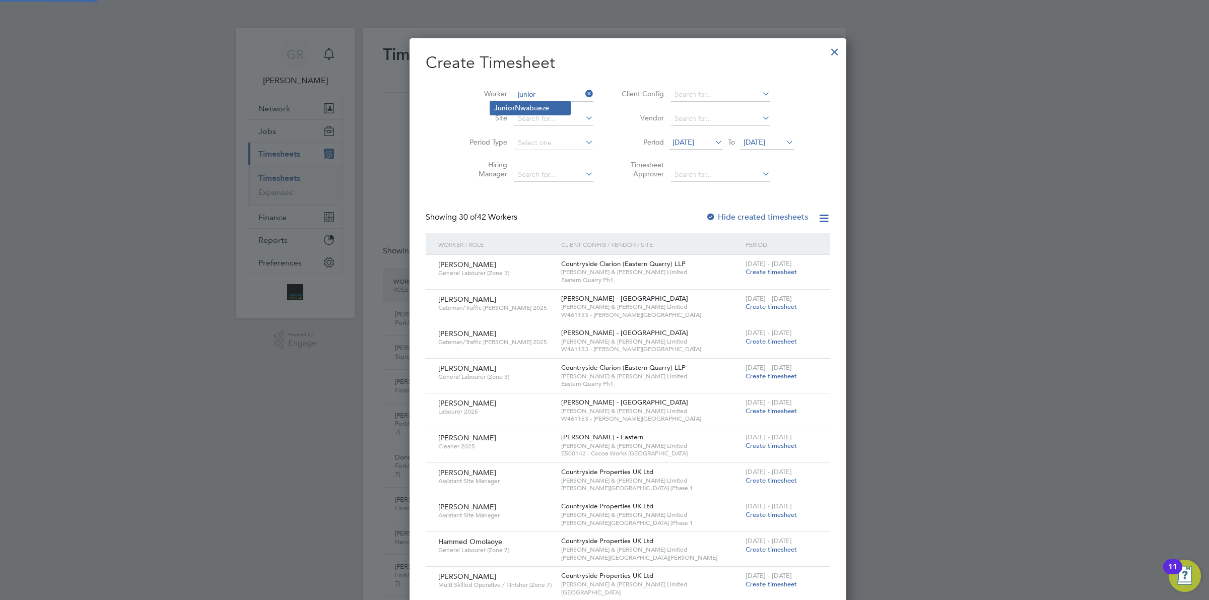 This screenshot has height=600, width=1209. I want to click on div: 11, so click(1173, 573).